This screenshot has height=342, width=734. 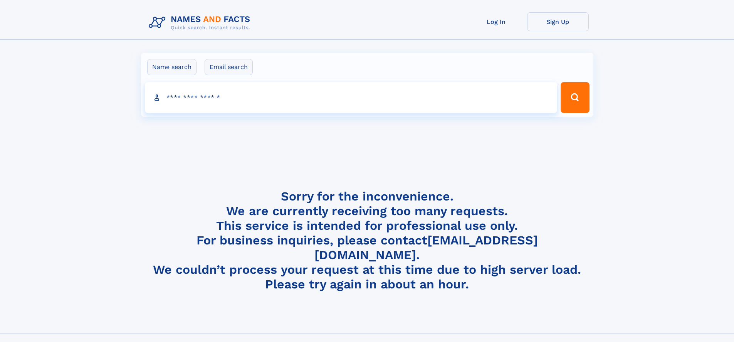 I want to click on h4: Sorry for the inconvenience. We are currently receiving too many requests. This service is intend..., so click(x=367, y=240).